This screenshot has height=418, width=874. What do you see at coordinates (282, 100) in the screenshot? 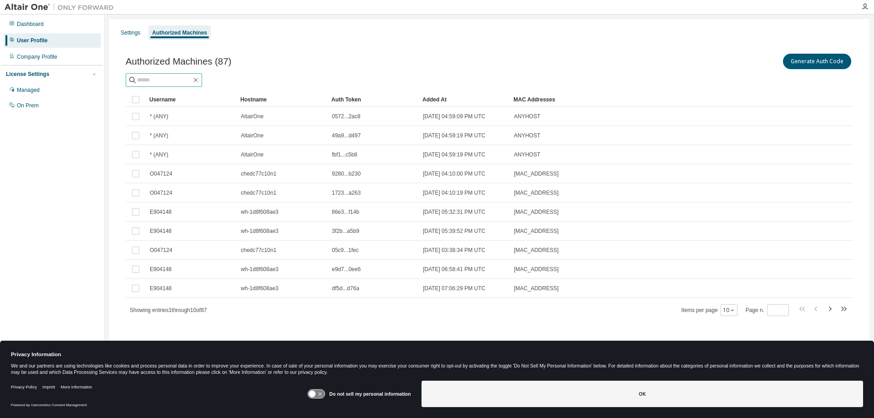
I see `div: Hostname` at bounding box center [282, 100].